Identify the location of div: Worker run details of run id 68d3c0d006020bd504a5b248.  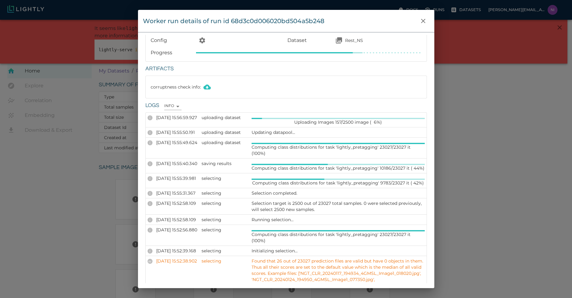
(234, 21).